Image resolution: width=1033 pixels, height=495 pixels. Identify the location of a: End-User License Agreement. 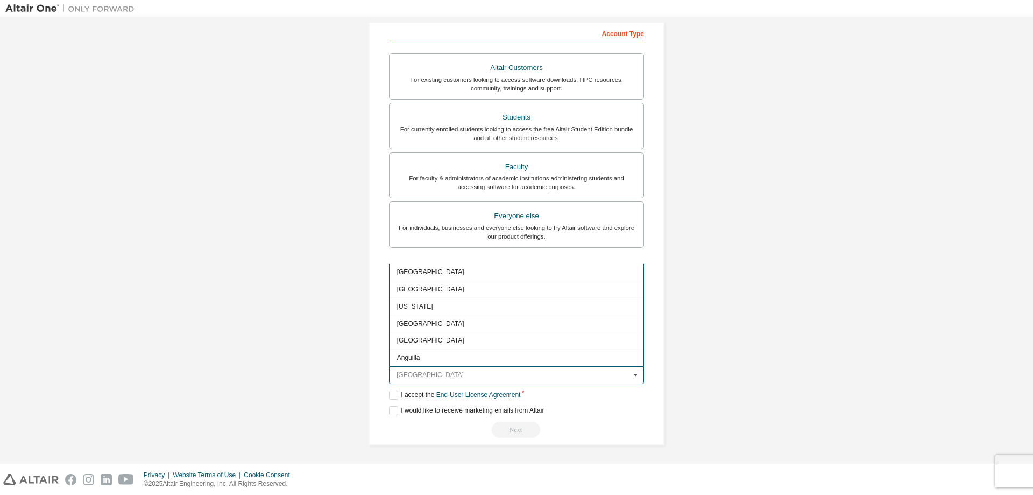
(478, 395).